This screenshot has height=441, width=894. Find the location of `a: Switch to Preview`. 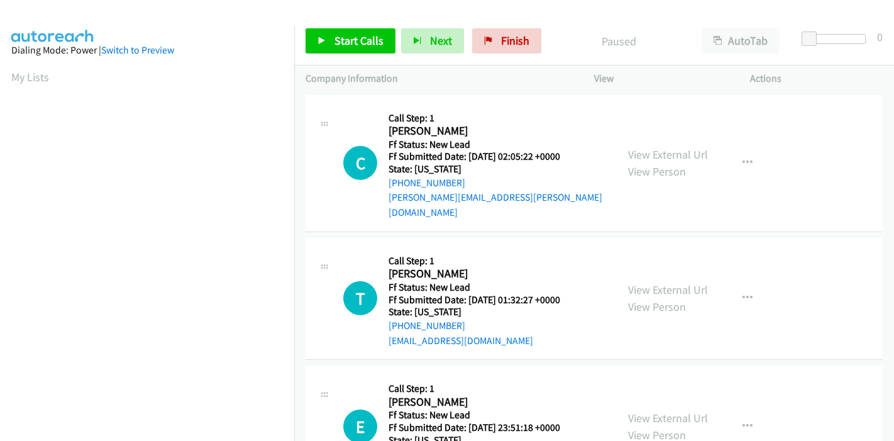

a: Switch to Preview is located at coordinates (138, 50).